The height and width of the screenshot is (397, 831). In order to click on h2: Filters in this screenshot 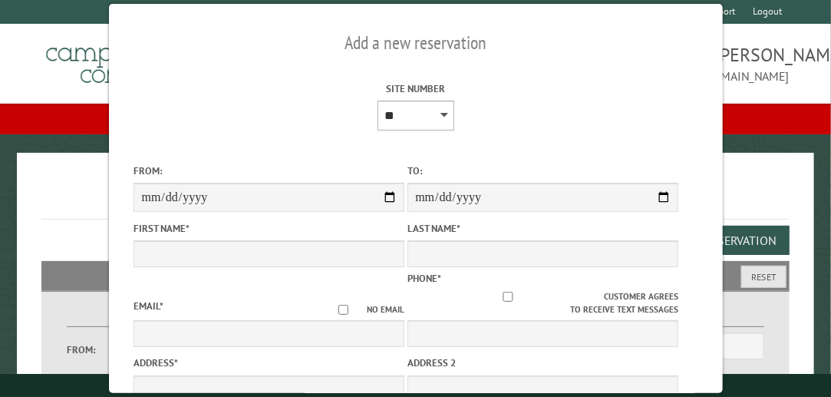, I will do `click(415, 276)`.